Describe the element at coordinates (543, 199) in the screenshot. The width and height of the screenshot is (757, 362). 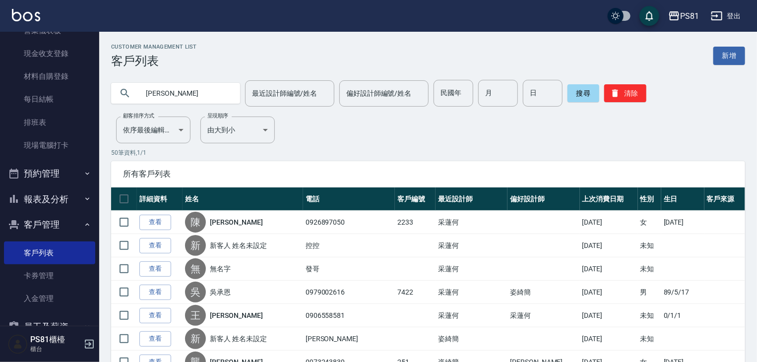
I see `th: 偏好設計師` at that location.